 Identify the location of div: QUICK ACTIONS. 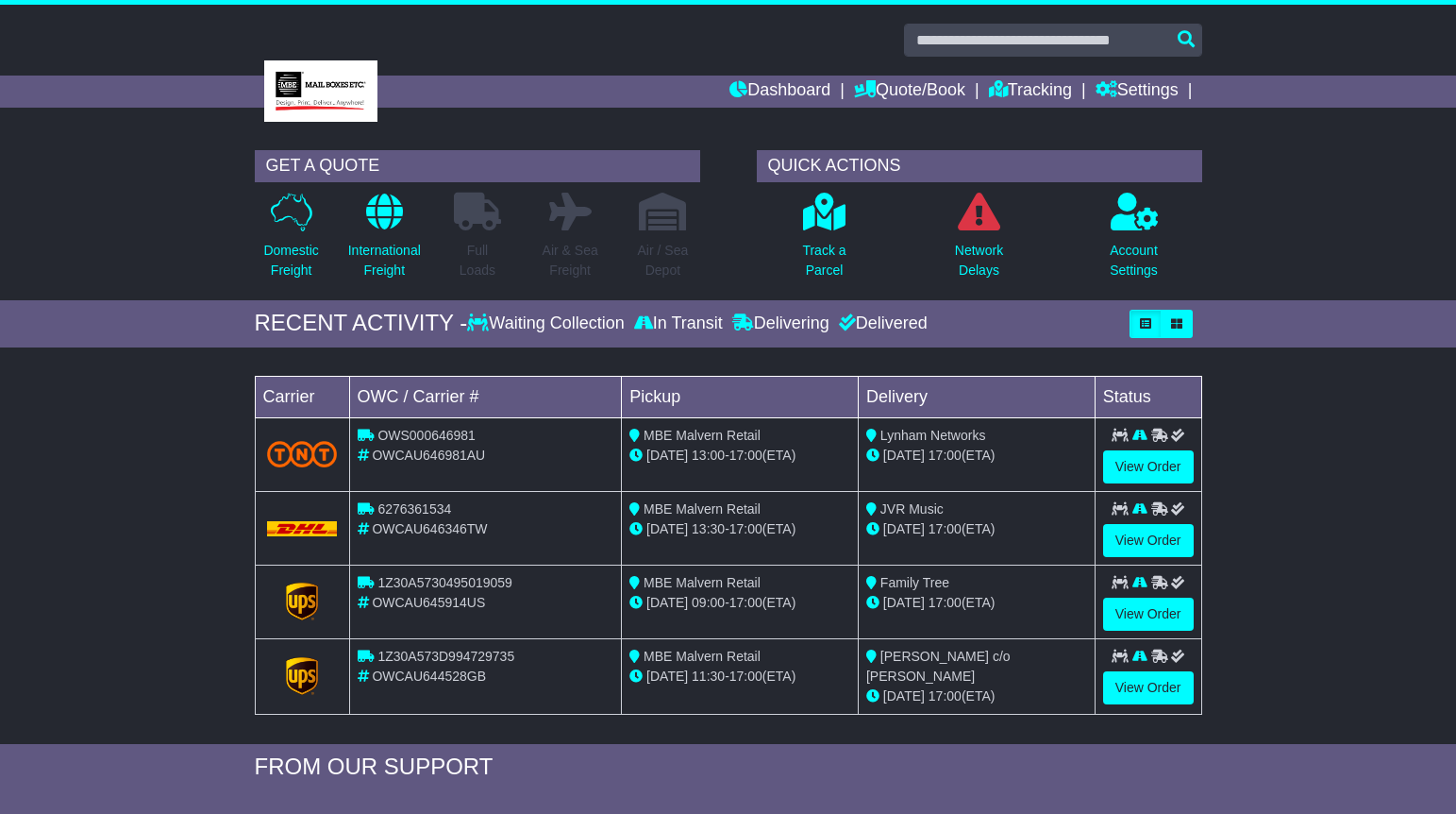
(979, 167).